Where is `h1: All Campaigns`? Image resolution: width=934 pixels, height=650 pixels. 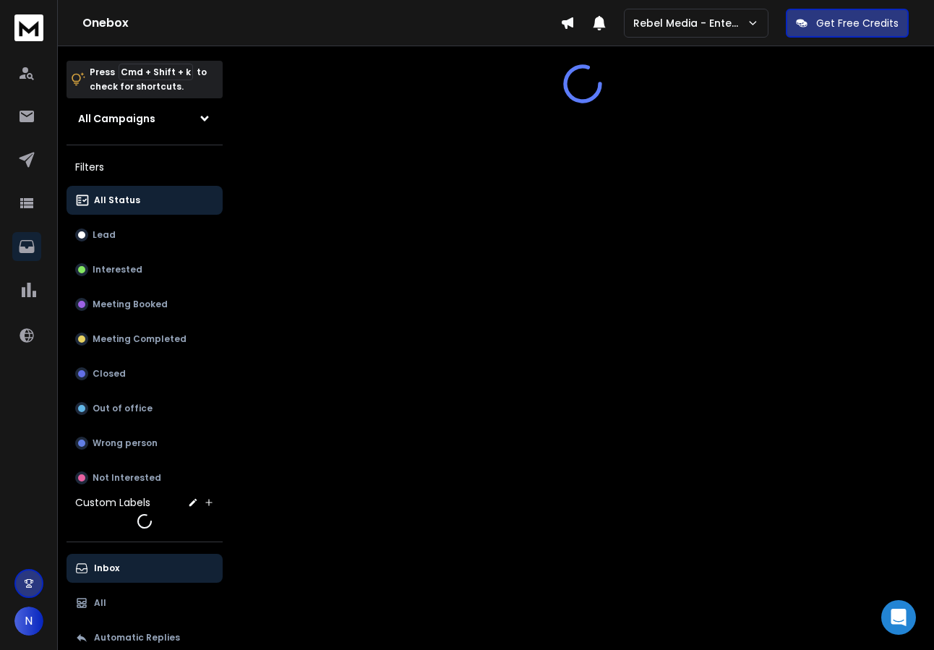
h1: All Campaigns is located at coordinates (116, 119).